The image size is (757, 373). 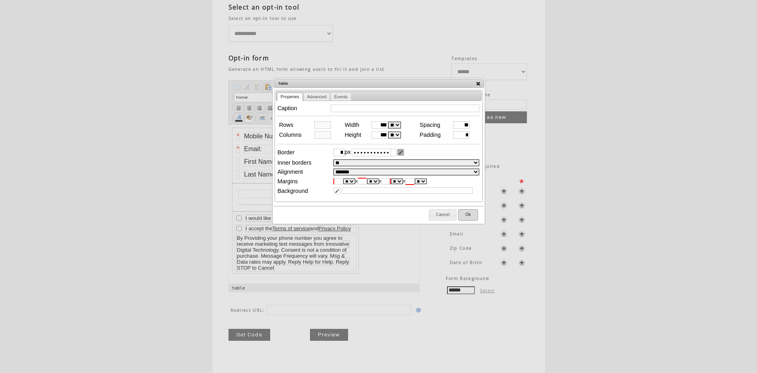 I want to click on td: First Name:, so click(x=37, y=37).